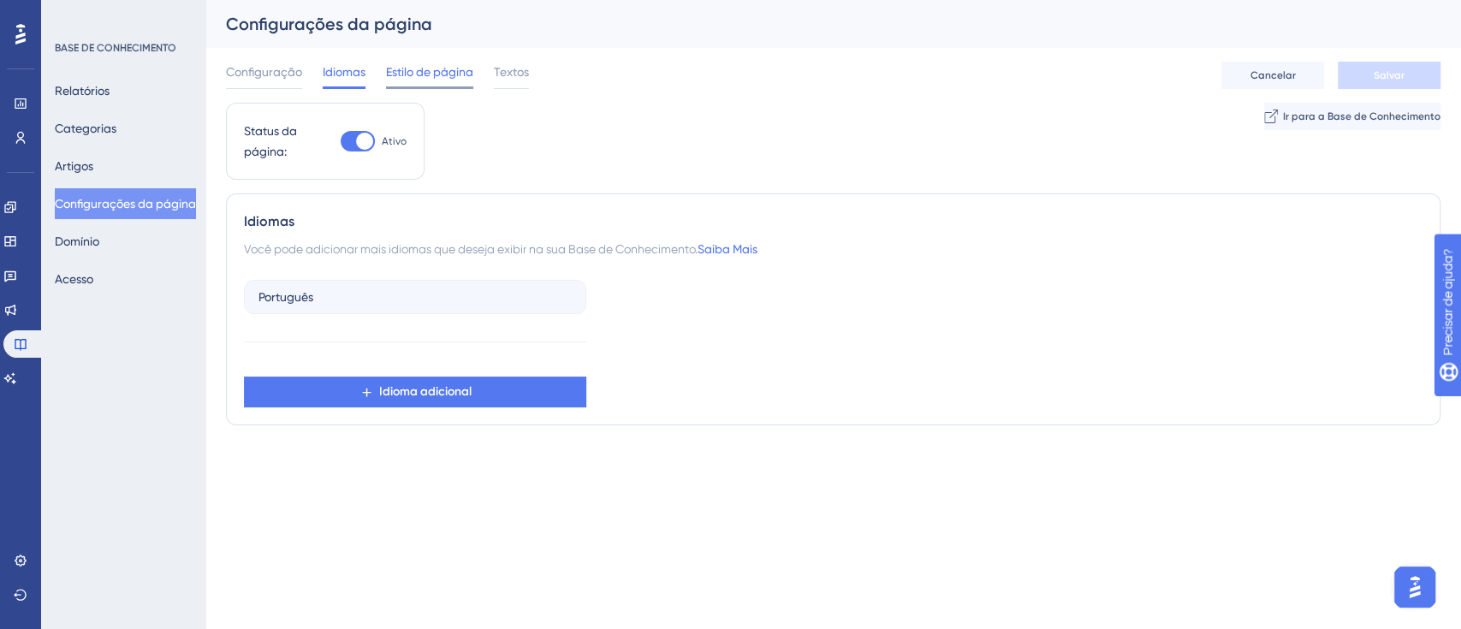 The height and width of the screenshot is (629, 1461). I want to click on button: Configurações da página, so click(125, 204).